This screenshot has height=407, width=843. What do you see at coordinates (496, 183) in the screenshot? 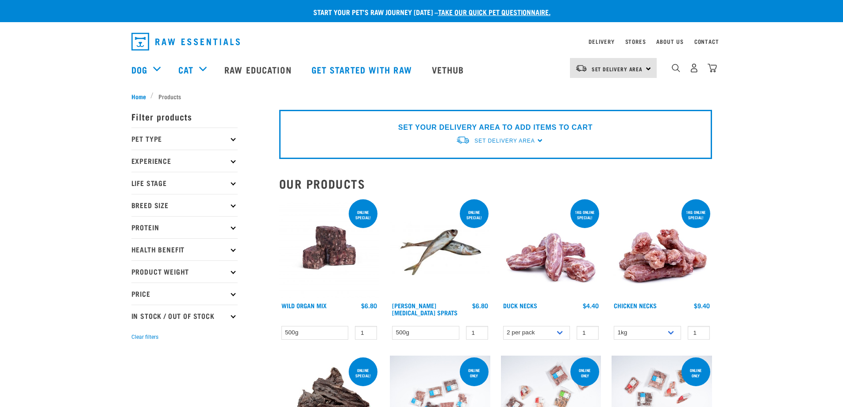
I see `h2: Our Products` at bounding box center [496, 183].